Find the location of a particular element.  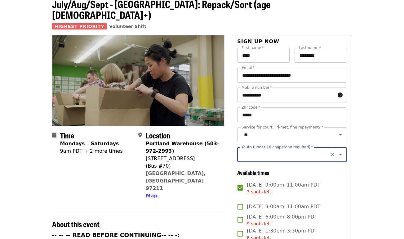

label: ZIP code is located at coordinates (251, 107).